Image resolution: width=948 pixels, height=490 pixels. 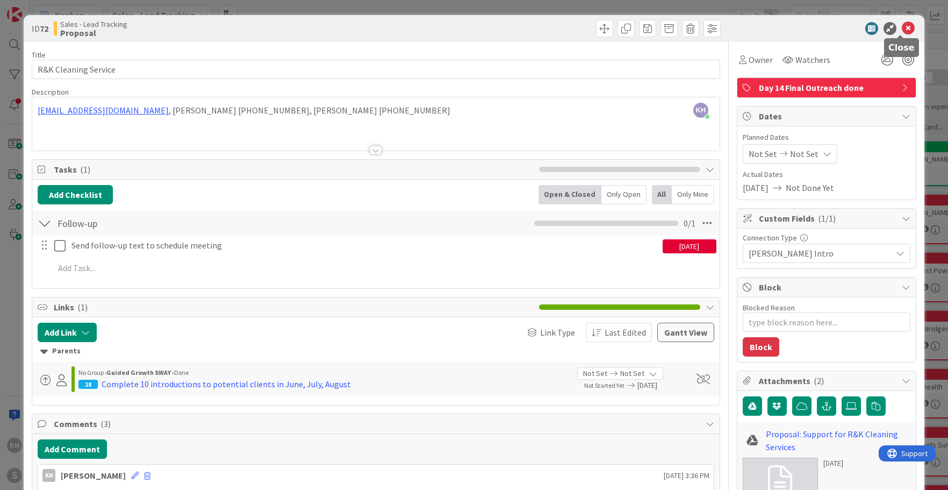 What do you see at coordinates (827, 88) in the screenshot?
I see `span: Day 14 Final Outreach done` at bounding box center [827, 88].